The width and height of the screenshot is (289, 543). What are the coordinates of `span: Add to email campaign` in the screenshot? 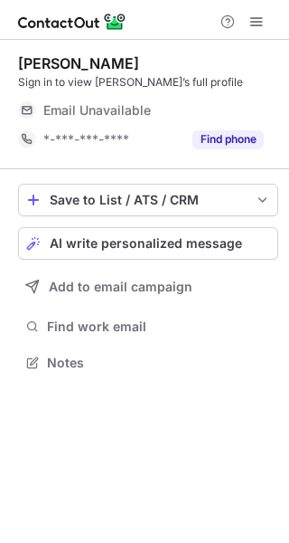 It's located at (120, 287).